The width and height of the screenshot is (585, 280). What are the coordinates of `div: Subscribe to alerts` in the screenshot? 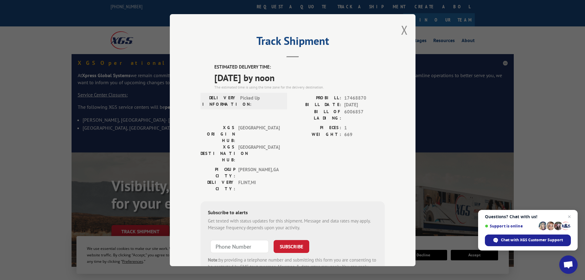 It's located at (293, 213).